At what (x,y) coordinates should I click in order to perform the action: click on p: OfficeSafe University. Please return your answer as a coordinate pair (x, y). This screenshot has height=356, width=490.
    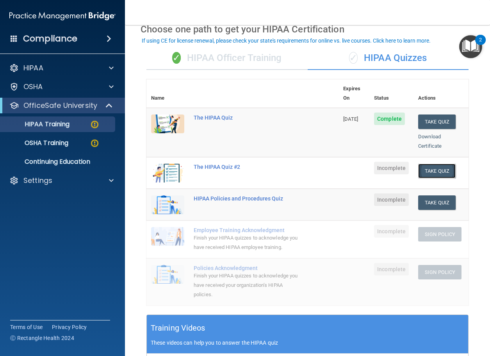
    Looking at the image, I should click on (60, 106).